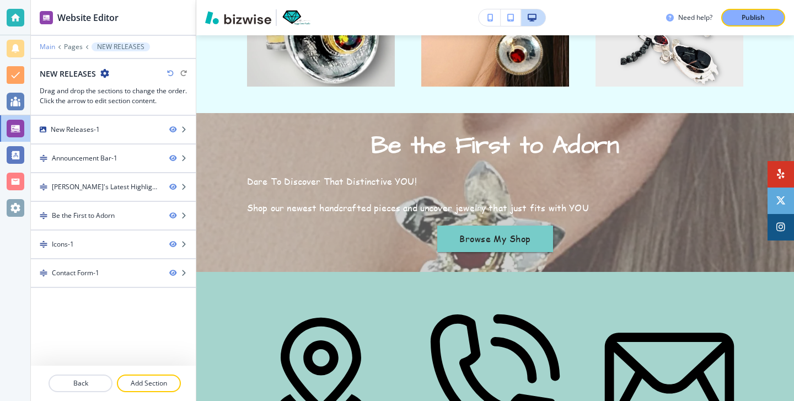  What do you see at coordinates (88, 18) in the screenshot?
I see `h2: Website Editor` at bounding box center [88, 18].